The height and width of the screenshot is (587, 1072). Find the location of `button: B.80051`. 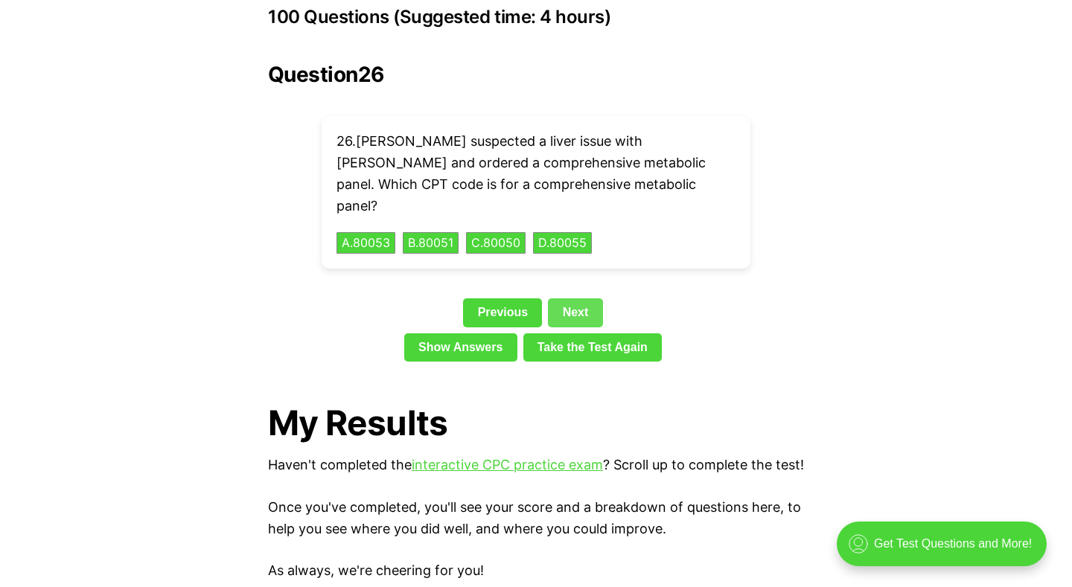

button: B.80051 is located at coordinates (430, 243).